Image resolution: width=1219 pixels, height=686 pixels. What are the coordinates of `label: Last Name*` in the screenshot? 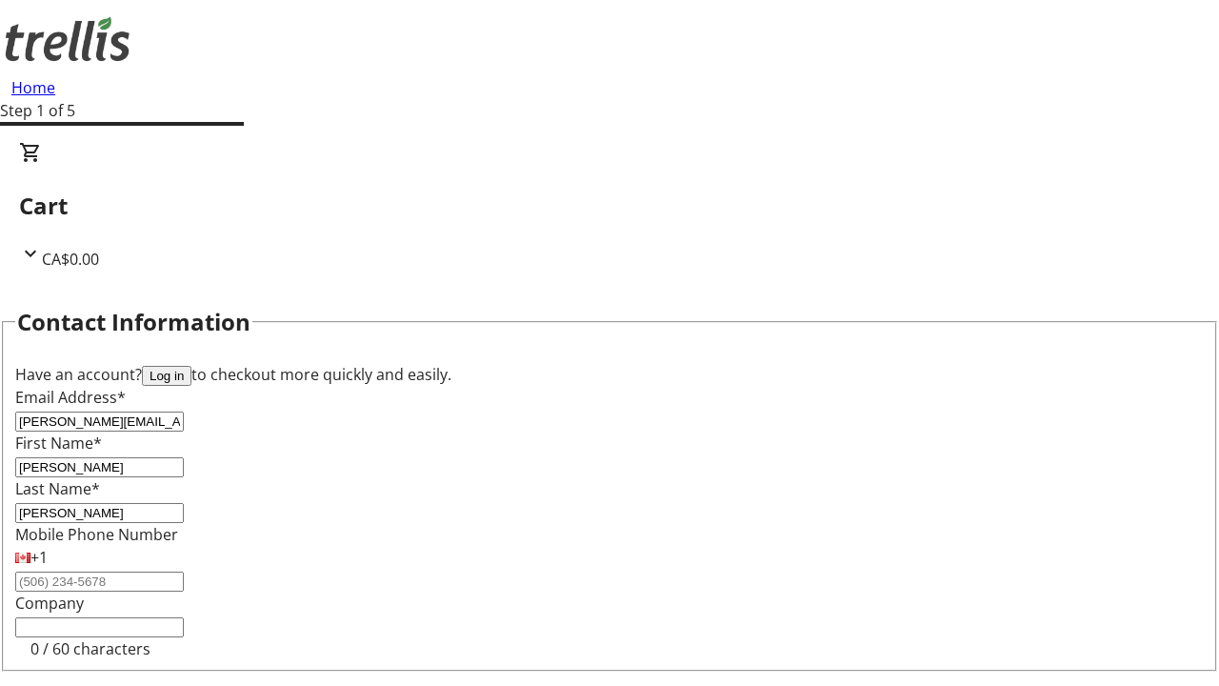 It's located at (57, 489).